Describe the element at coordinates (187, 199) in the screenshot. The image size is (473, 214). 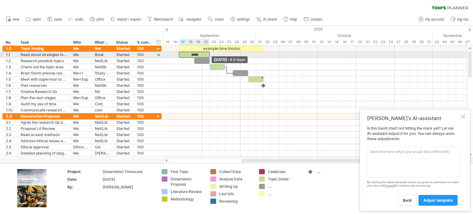
I see `div: Methodology` at that location.